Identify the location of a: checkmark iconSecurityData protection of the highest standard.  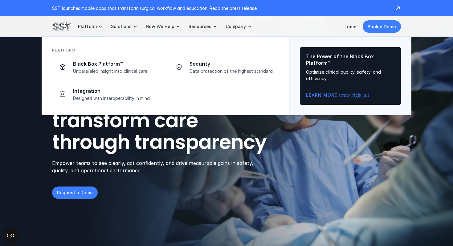
(224, 67).